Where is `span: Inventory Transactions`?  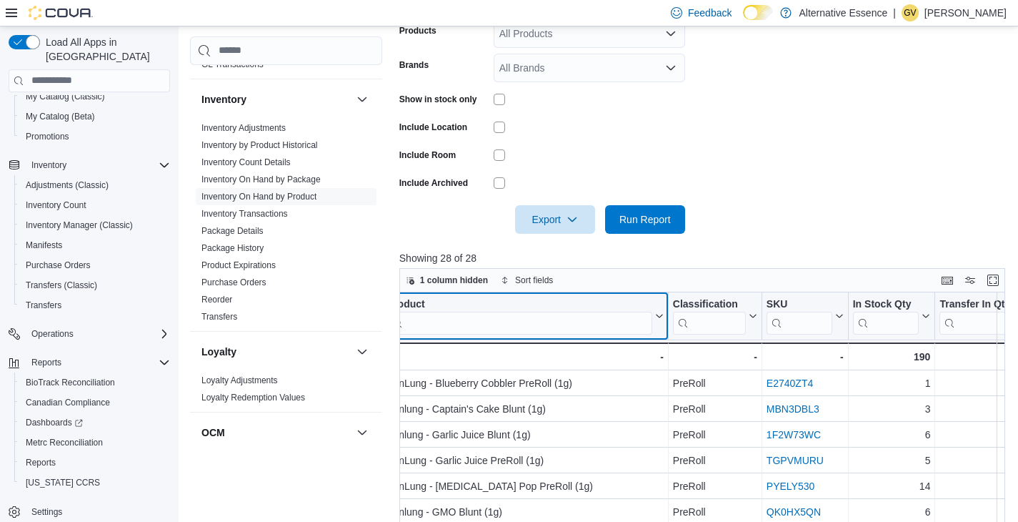 span: Inventory Transactions is located at coordinates (244, 213).